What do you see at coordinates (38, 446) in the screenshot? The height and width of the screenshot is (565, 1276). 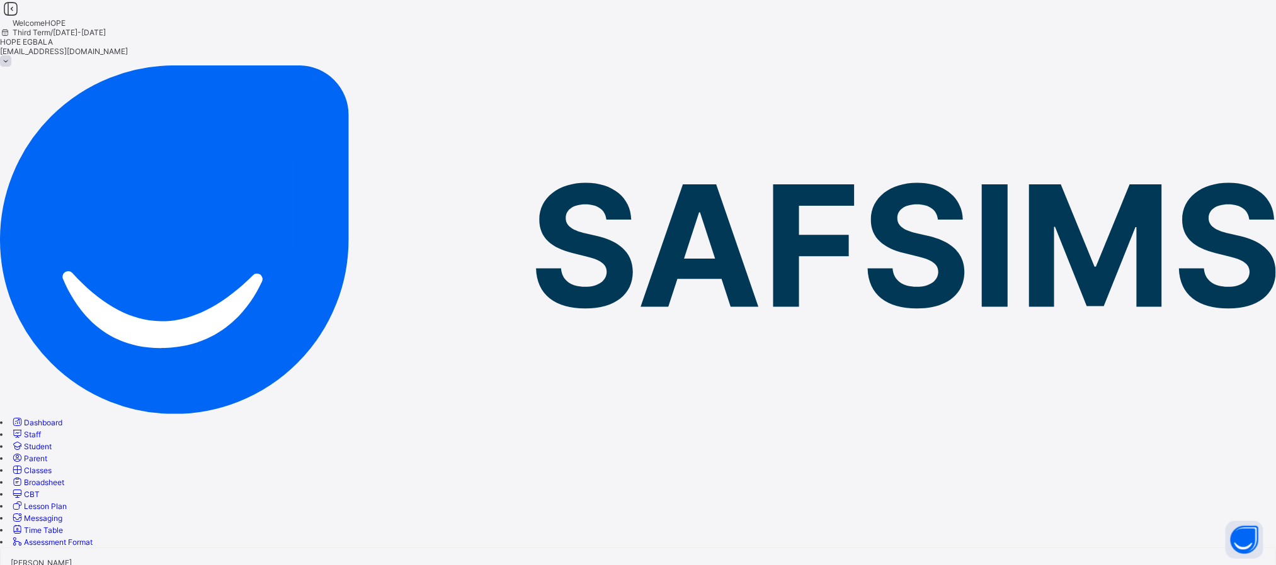 I see `span: Student` at bounding box center [38, 446].